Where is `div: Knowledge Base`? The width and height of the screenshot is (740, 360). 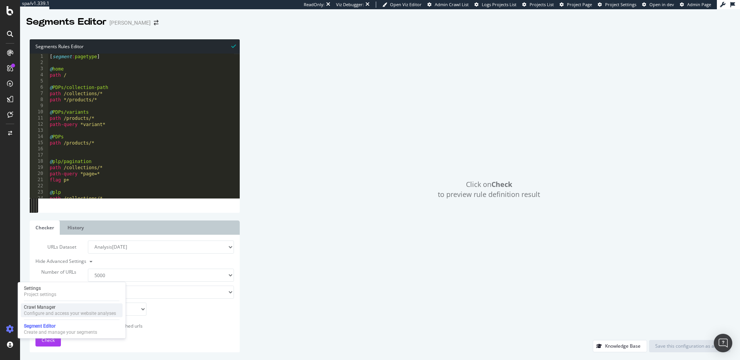
div: Knowledge Base is located at coordinates (623, 346).